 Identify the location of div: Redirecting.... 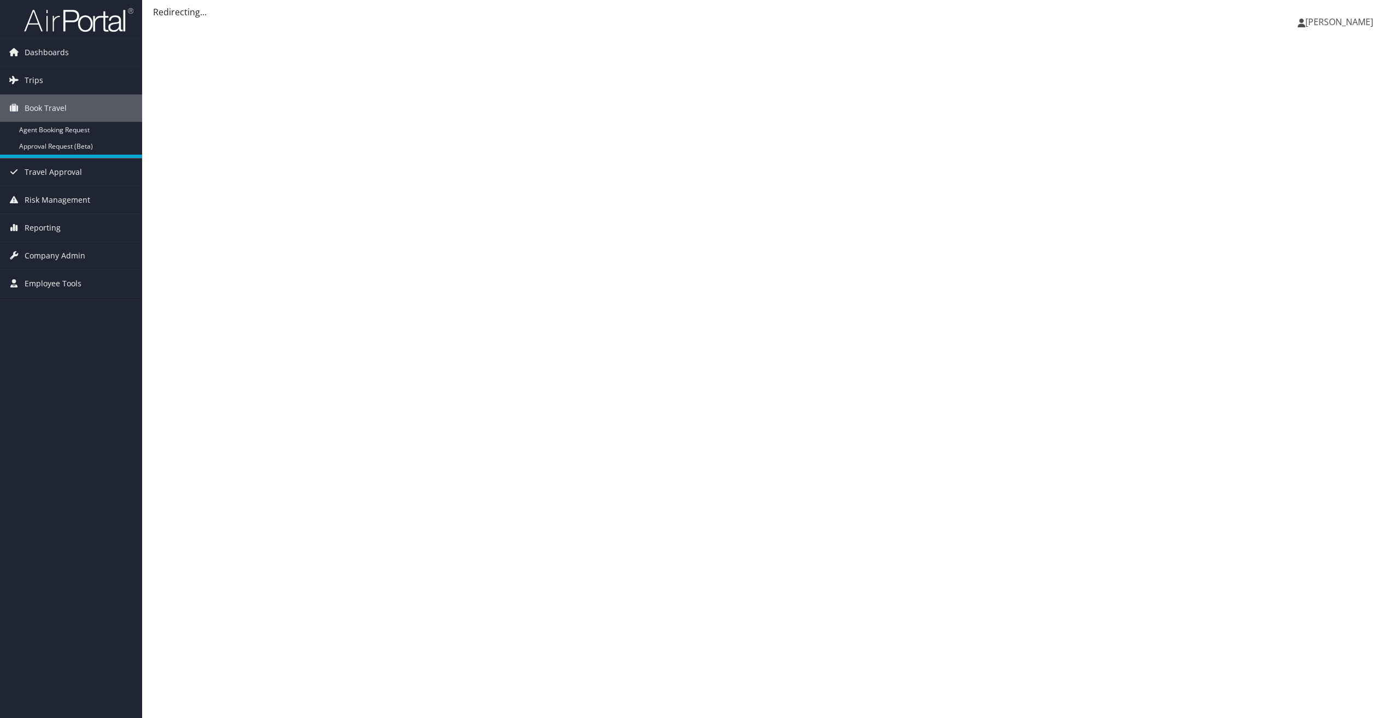
(768, 12).